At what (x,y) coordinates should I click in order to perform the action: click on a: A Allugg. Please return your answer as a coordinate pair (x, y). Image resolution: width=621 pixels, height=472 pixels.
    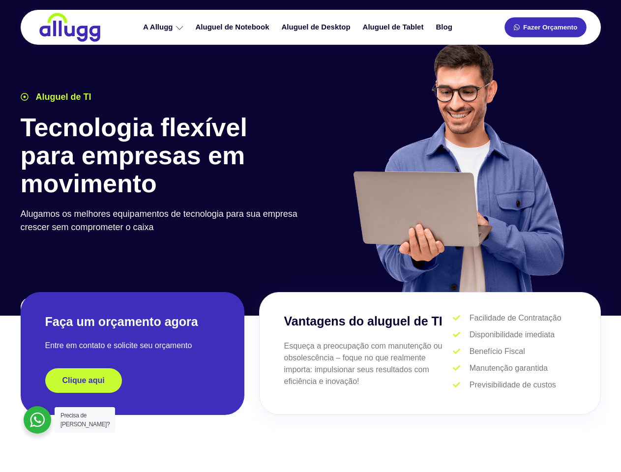
    Looking at the image, I should click on (164, 27).